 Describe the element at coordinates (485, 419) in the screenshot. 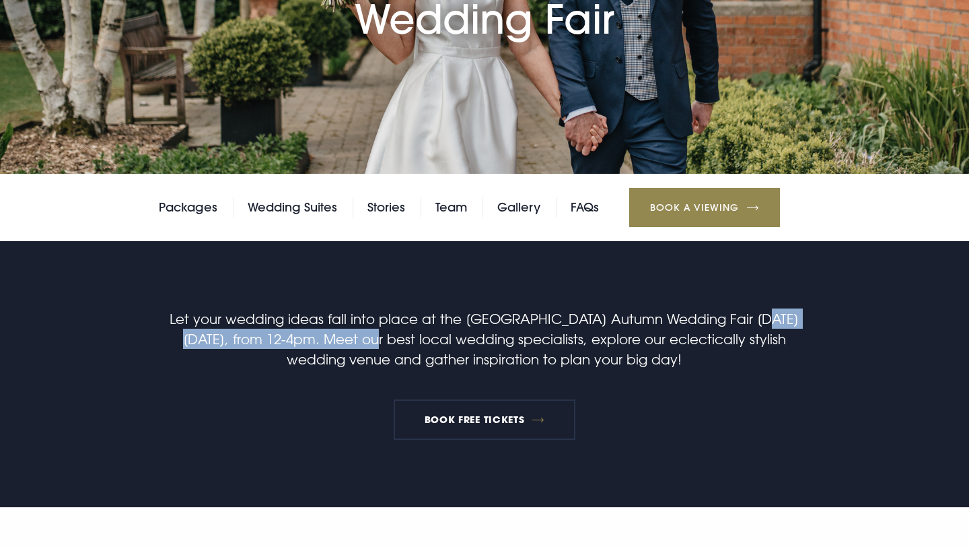

I see `a: BOOK FREE TICKETS` at that location.